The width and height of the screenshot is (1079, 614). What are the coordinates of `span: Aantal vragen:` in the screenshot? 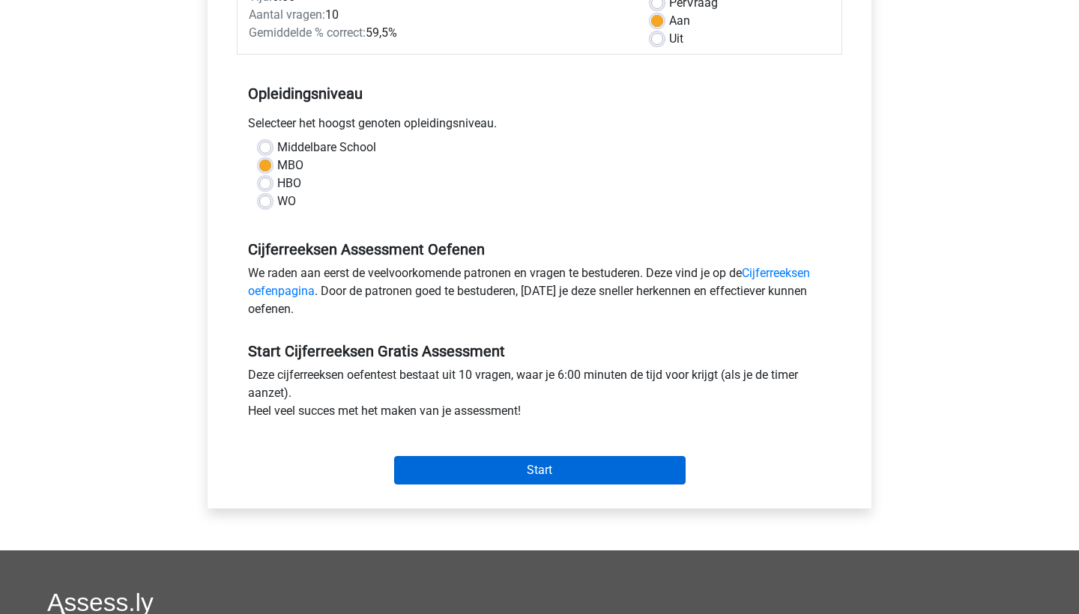 It's located at (287, 14).